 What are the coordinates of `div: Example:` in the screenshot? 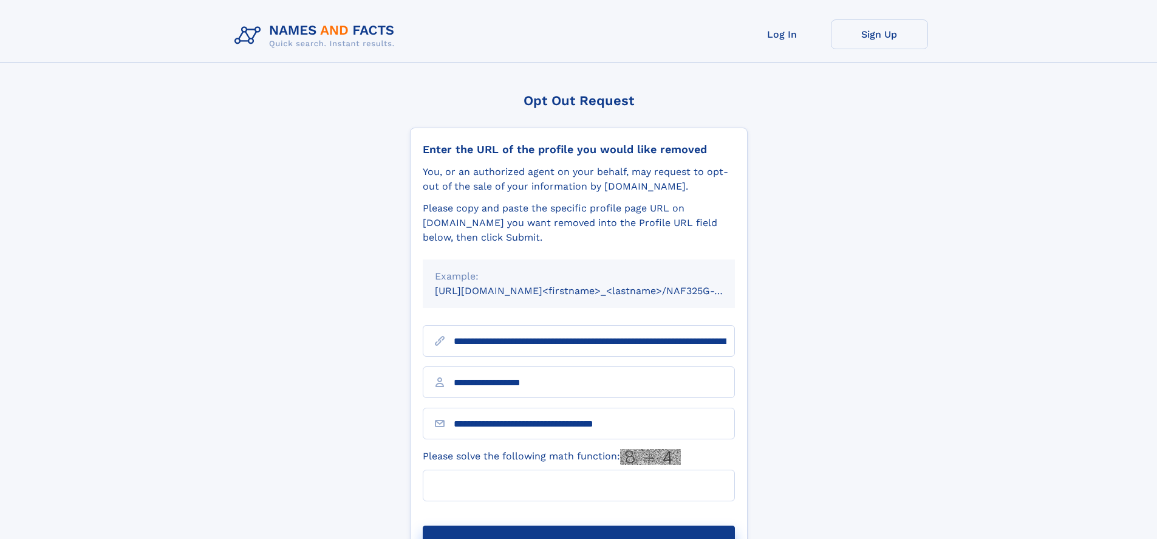 It's located at (579, 276).